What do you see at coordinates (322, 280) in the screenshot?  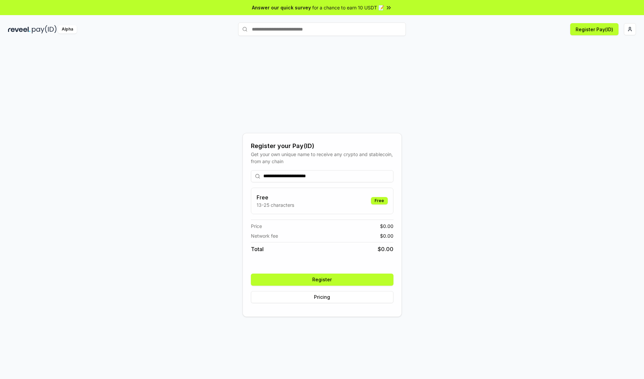 I see `button: Register` at bounding box center [322, 280].